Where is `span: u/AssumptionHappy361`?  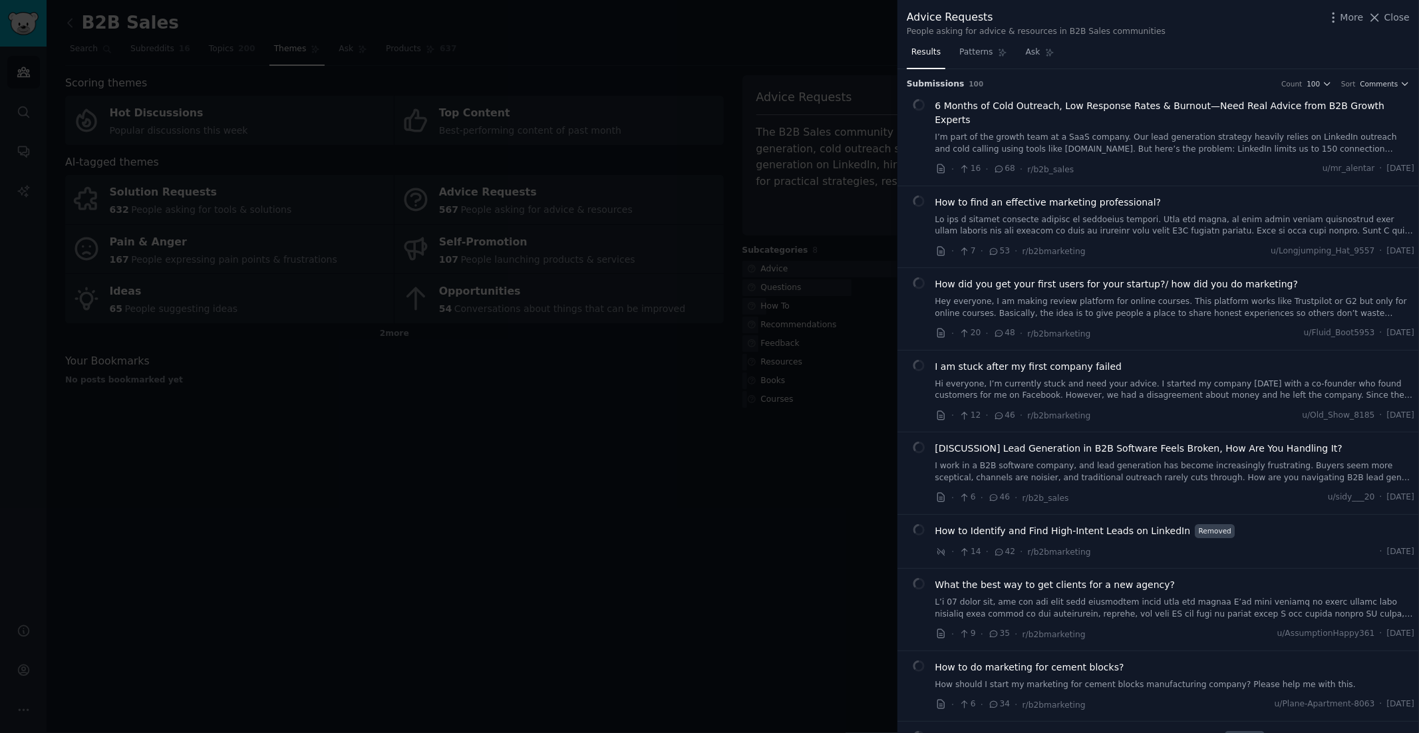
span: u/AssumptionHappy361 is located at coordinates (1326, 634).